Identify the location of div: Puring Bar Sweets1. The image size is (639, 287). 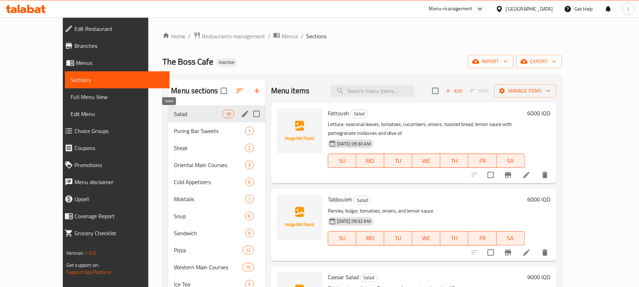
(217, 131).